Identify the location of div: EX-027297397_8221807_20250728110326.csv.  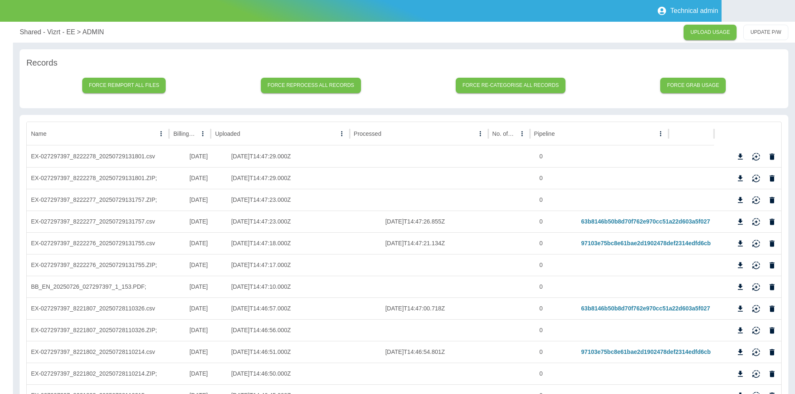
(106, 308).